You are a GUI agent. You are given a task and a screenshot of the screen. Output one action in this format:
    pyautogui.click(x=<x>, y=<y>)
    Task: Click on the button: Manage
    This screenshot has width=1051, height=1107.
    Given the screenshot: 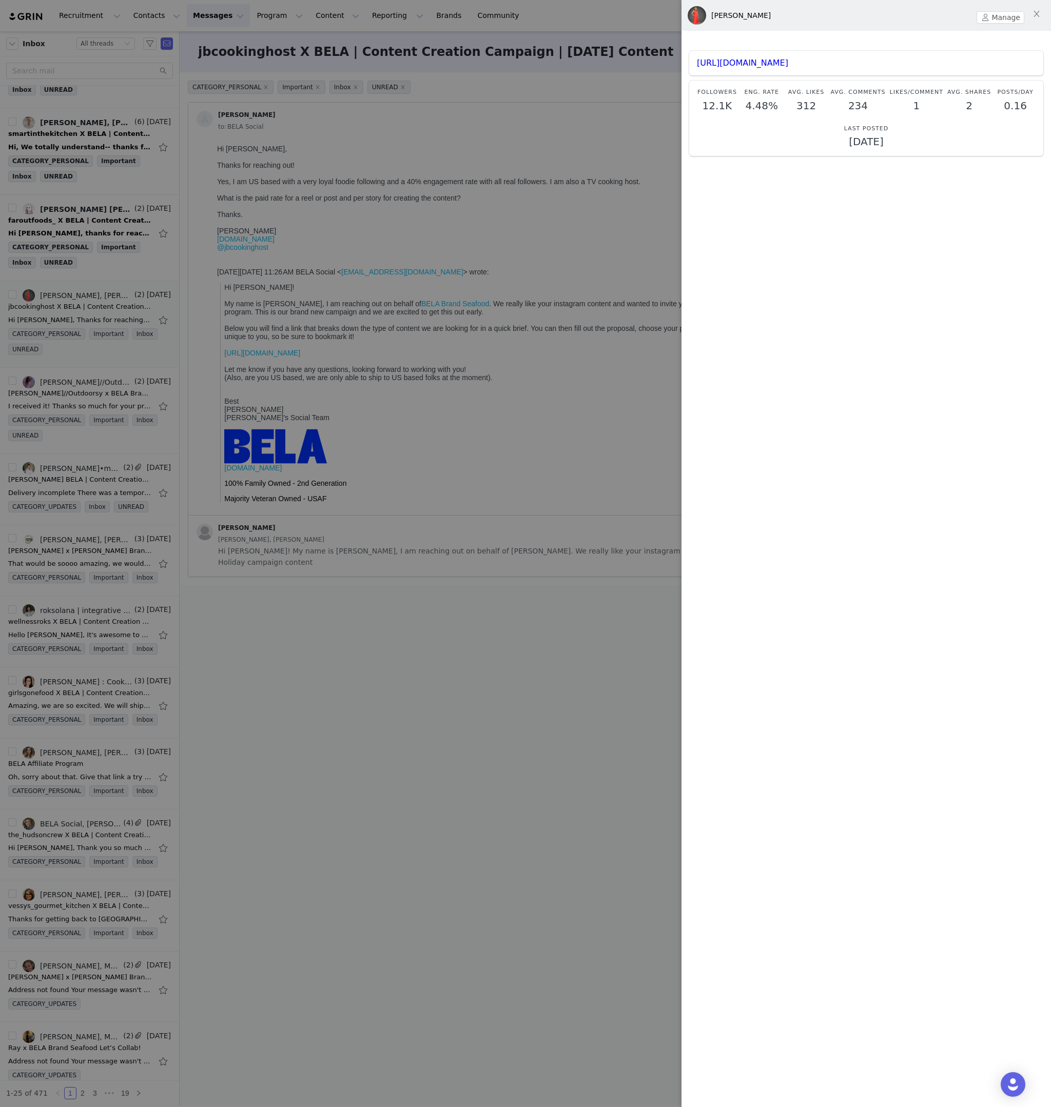 What is the action you would take?
    pyautogui.click(x=1000, y=17)
    